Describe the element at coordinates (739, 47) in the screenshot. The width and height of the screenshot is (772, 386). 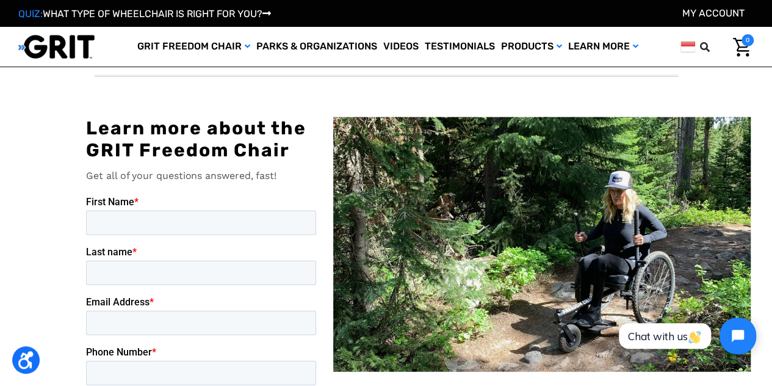
I see `a: Cart with 0 items` at that location.